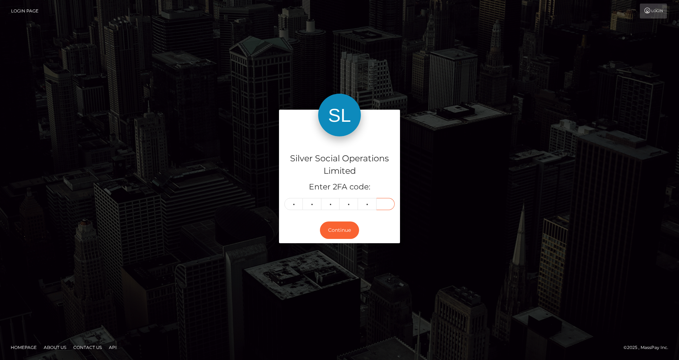 The width and height of the screenshot is (679, 360). Describe the element at coordinates (340, 165) in the screenshot. I see `h4: Silver Social Operations Limited` at that location.